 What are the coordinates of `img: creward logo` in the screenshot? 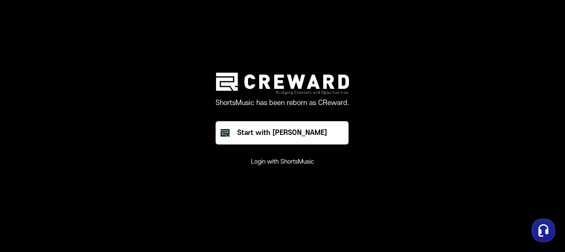 It's located at (283, 84).